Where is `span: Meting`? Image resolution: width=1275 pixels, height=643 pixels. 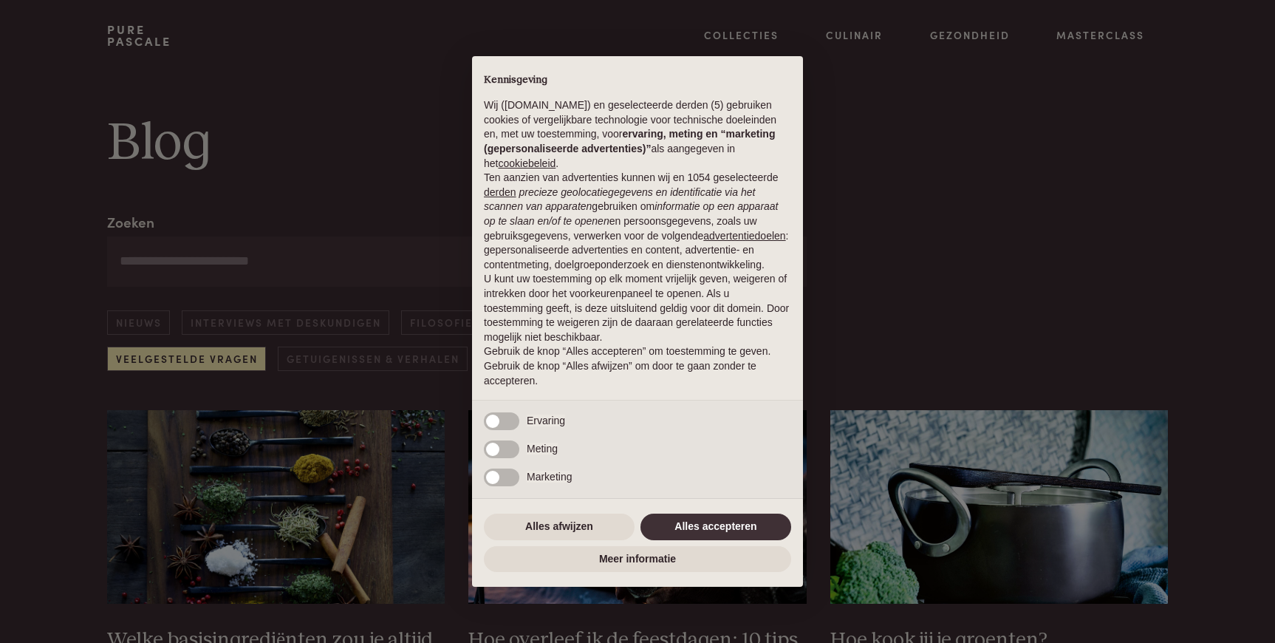
span: Meting is located at coordinates (542, 449).